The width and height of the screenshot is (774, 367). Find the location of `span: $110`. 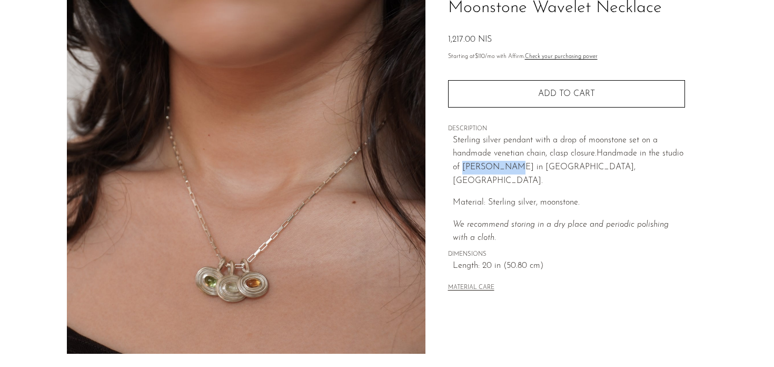

span: $110 is located at coordinates (480, 56).